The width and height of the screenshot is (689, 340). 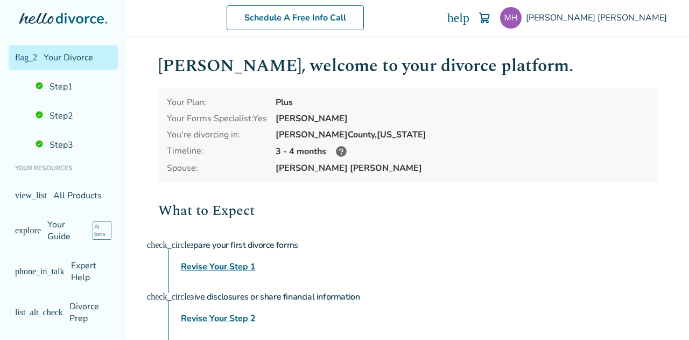 I want to click on div: You're divorcing in:, so click(x=217, y=135).